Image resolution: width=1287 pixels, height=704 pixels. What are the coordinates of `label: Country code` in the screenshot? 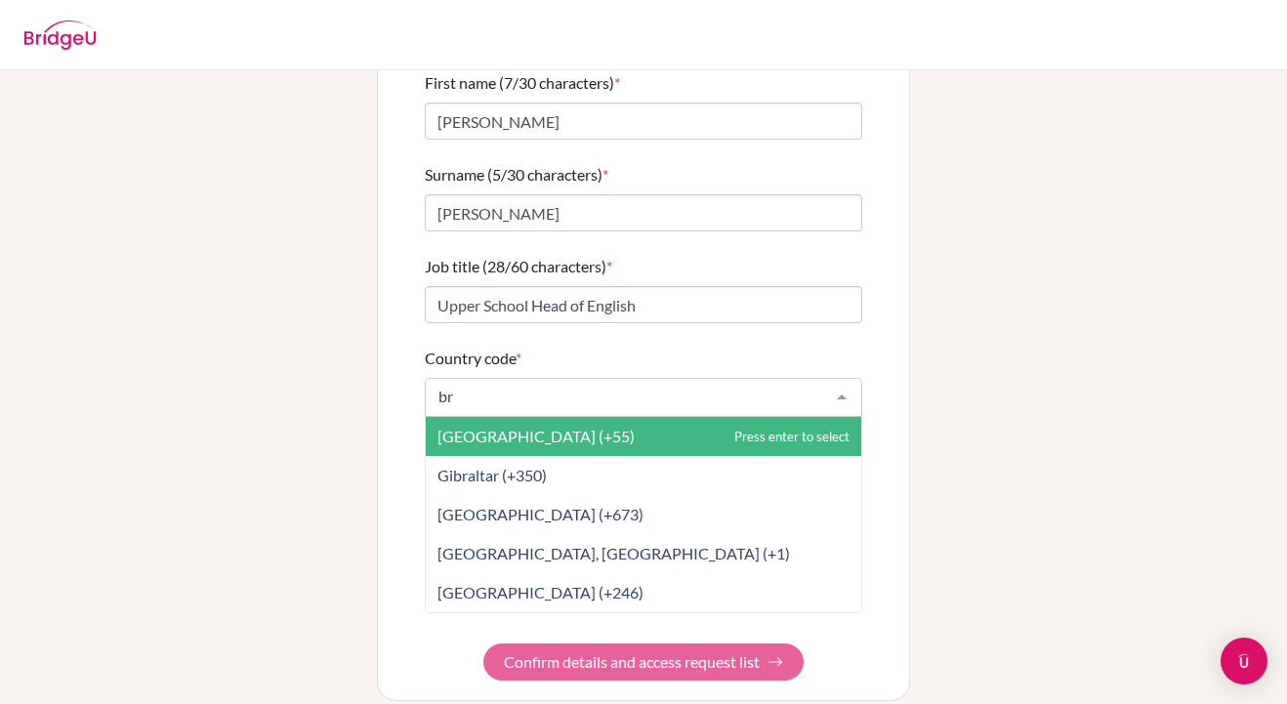 It's located at (473, 358).